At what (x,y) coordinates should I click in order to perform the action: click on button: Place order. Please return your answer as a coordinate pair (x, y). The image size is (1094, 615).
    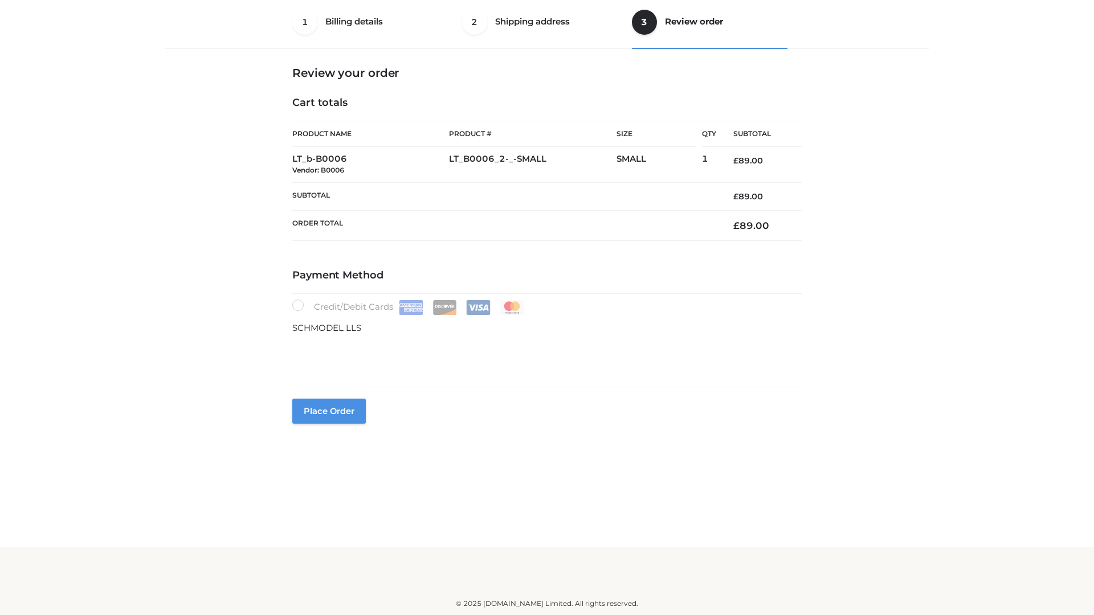
    Looking at the image, I should click on (329, 411).